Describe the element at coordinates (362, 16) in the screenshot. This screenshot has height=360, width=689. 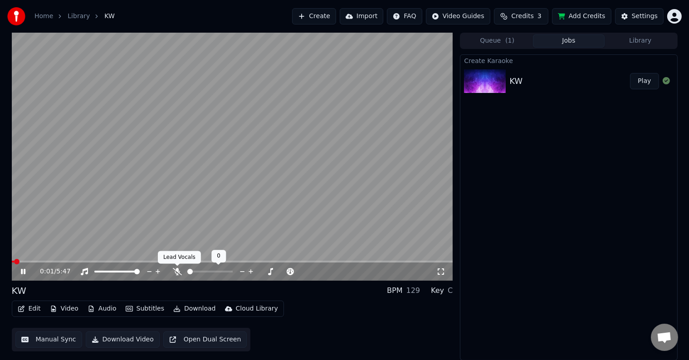
I see `button: Import` at that location.